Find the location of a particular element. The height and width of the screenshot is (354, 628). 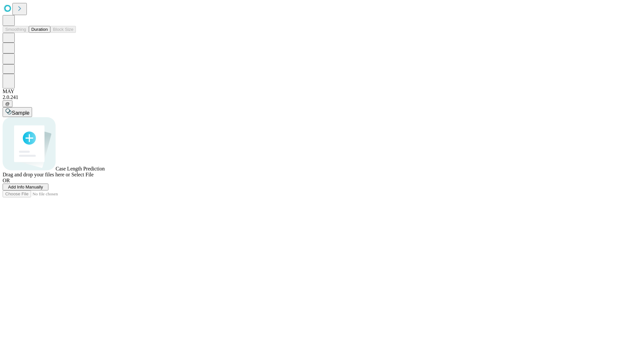

button: Smoothing is located at coordinates (16, 29).